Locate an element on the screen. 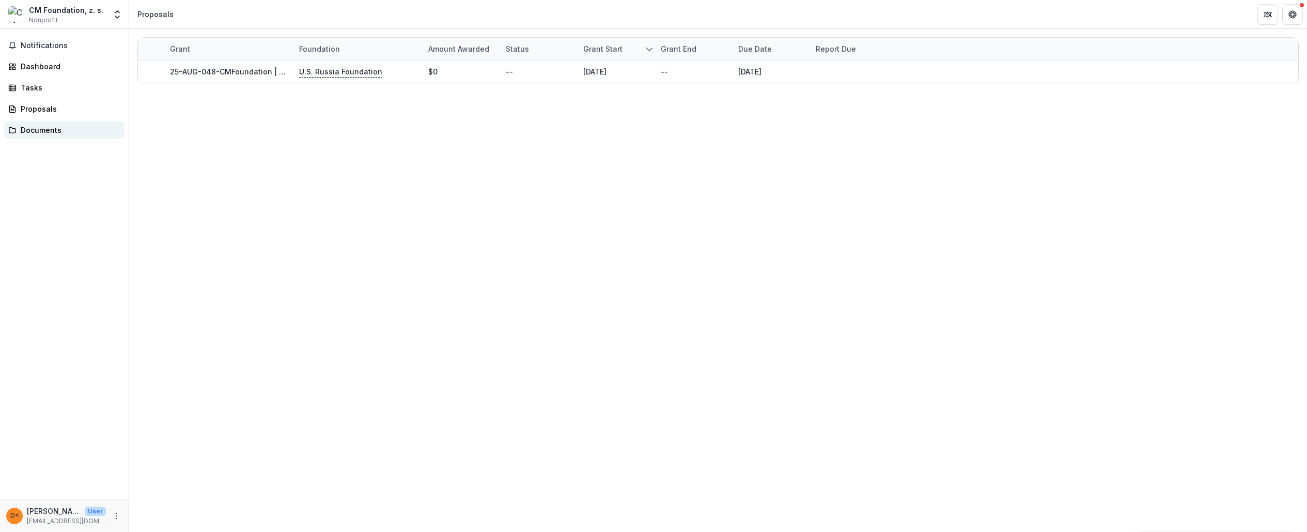 The height and width of the screenshot is (532, 1307). div: Dmitrii Taralov <grants@chronicles.media> is located at coordinates (14, 515).